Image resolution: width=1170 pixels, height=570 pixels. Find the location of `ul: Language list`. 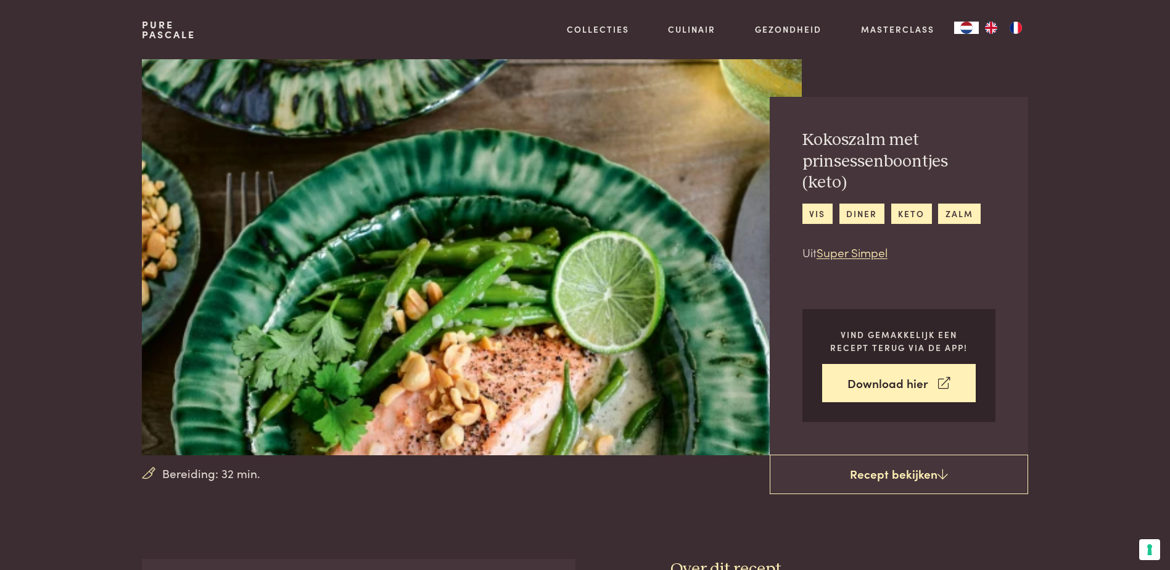

ul: Language list is located at coordinates (1004, 28).